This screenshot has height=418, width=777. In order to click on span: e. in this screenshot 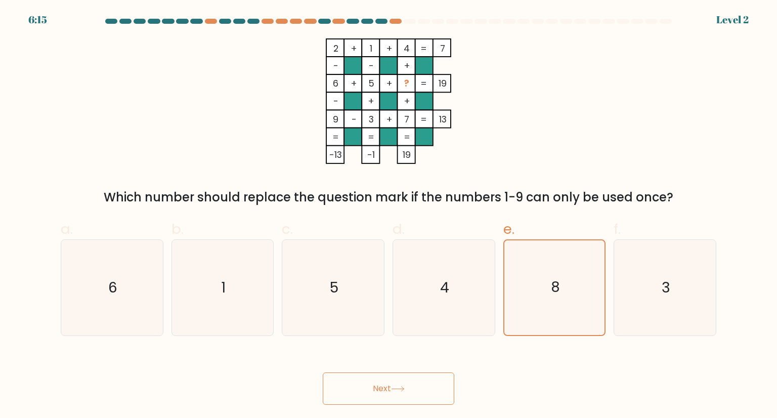, I will do `click(509, 229)`.